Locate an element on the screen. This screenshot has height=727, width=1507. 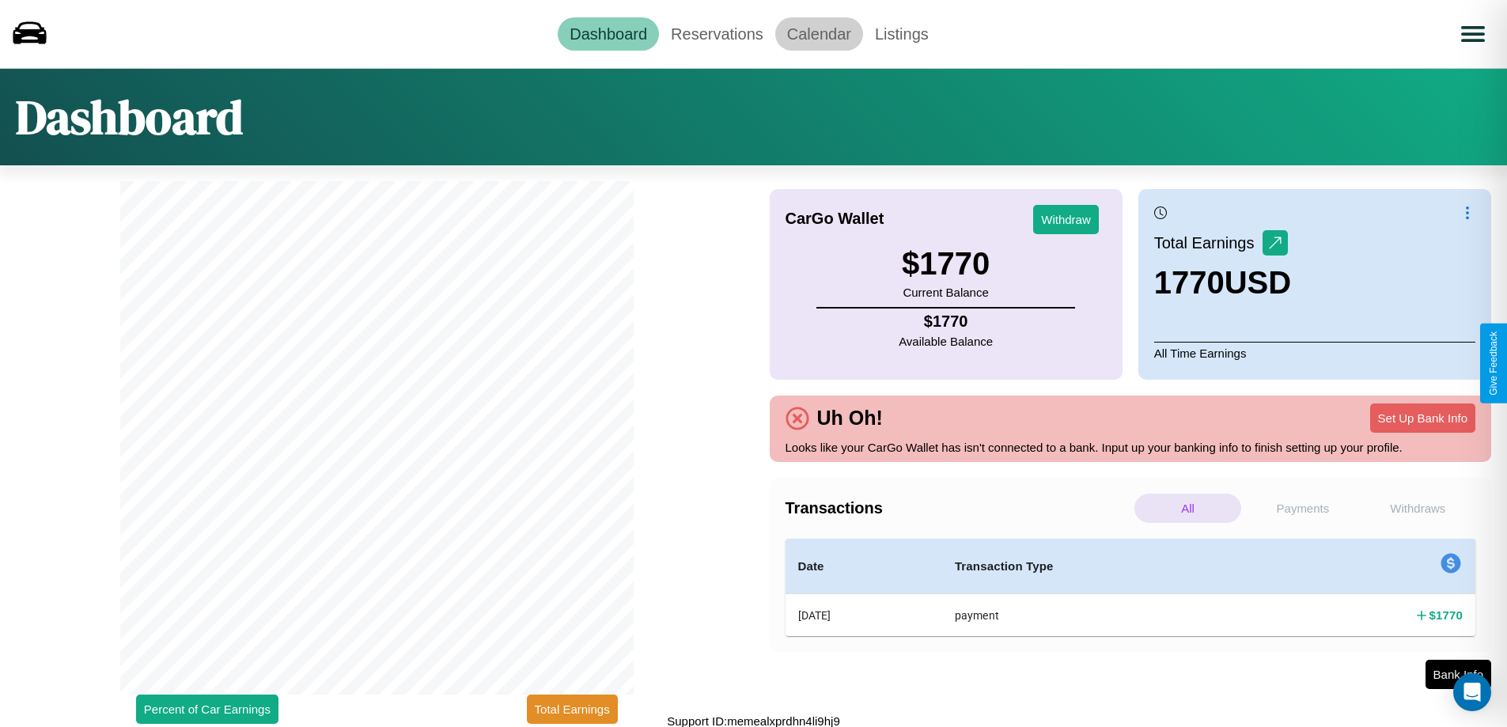
h4: Transaction Type is located at coordinates (1109, 567).